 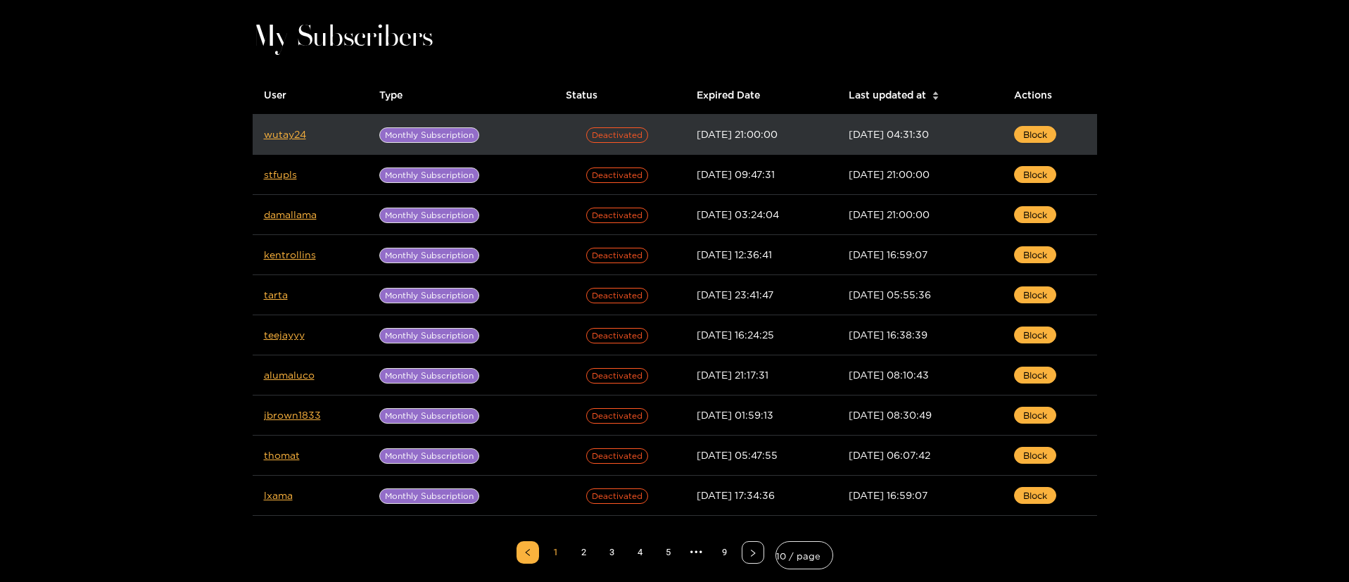 What do you see at coordinates (935, 93) in the screenshot?
I see `span: caret-up` at bounding box center [935, 93].